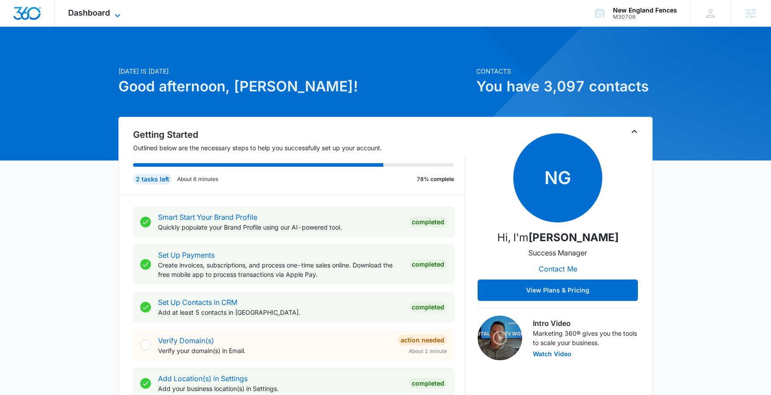 Image resolution: width=771 pixels, height=395 pixels. I want to click on p: About 6 minutes, so click(198, 179).